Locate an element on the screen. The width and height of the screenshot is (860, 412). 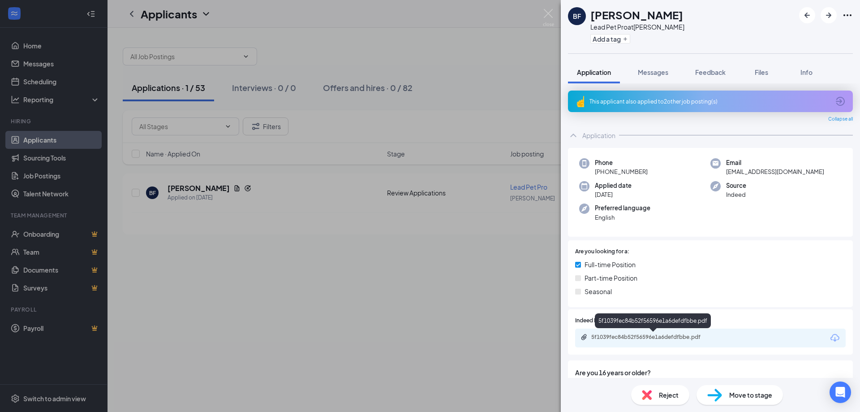
div: BF is located at coordinates (577, 16).